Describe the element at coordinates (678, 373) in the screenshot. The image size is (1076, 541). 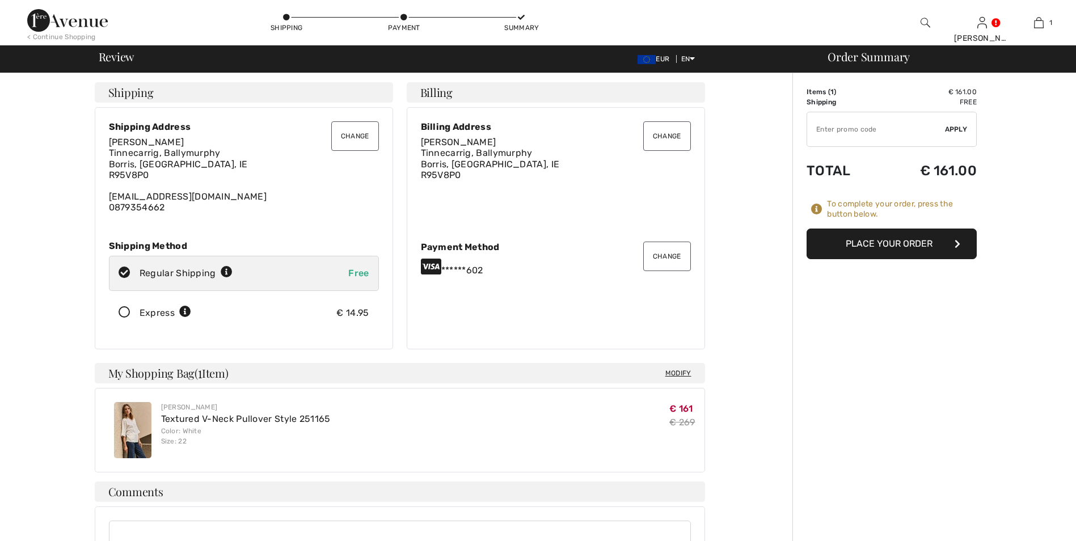
I see `span: Modify` at that location.